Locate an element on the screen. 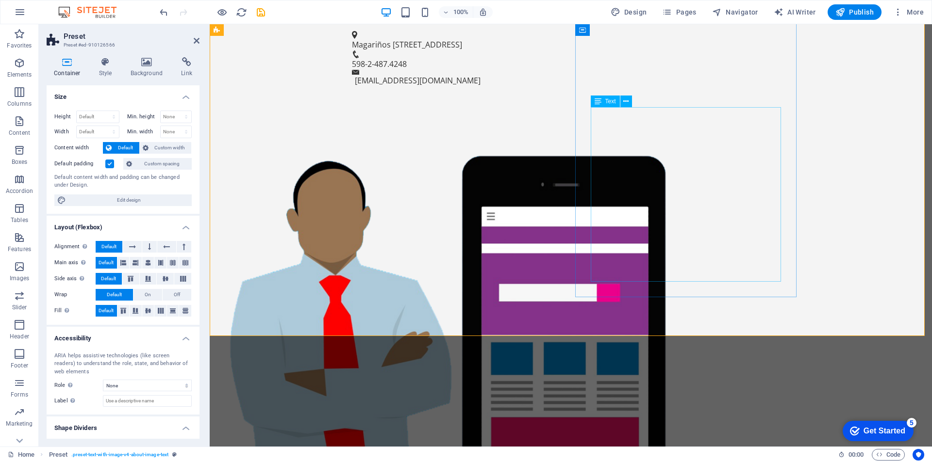 This screenshot has height=462, width=932. input: Use a descriptive name is located at coordinates (147, 401).